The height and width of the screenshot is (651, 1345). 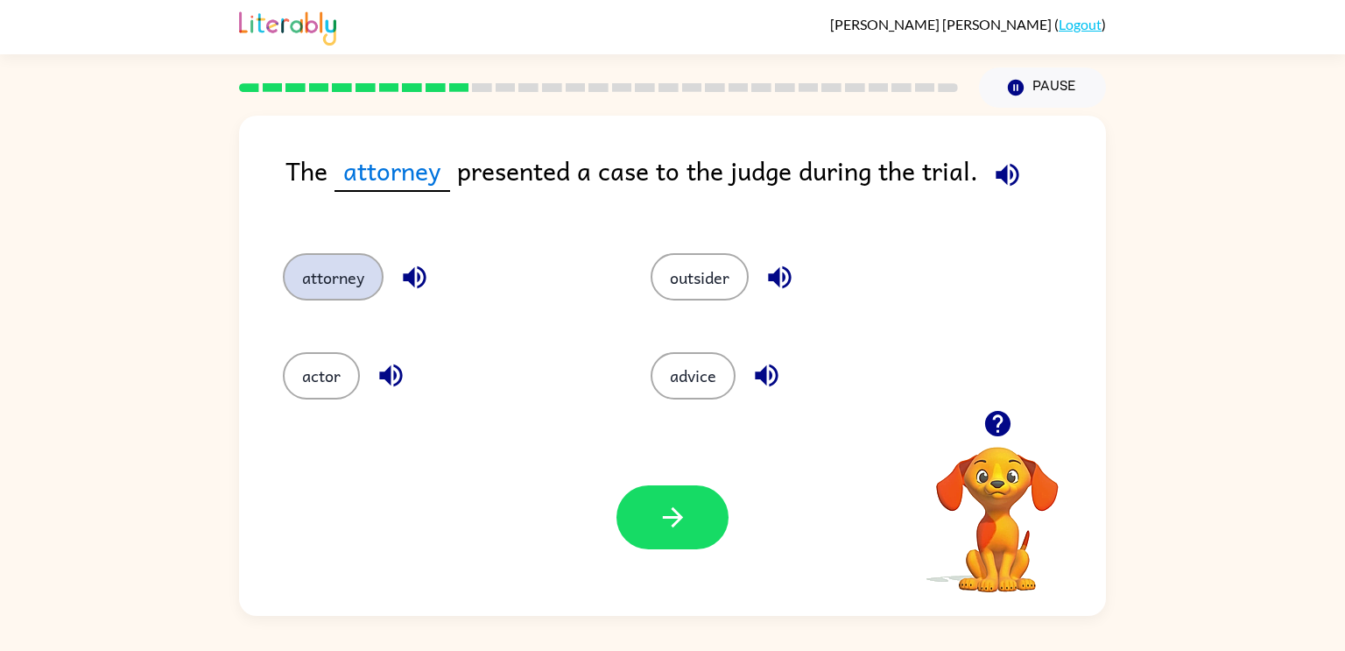 What do you see at coordinates (1080, 24) in the screenshot?
I see `a: Logout` at bounding box center [1080, 24].